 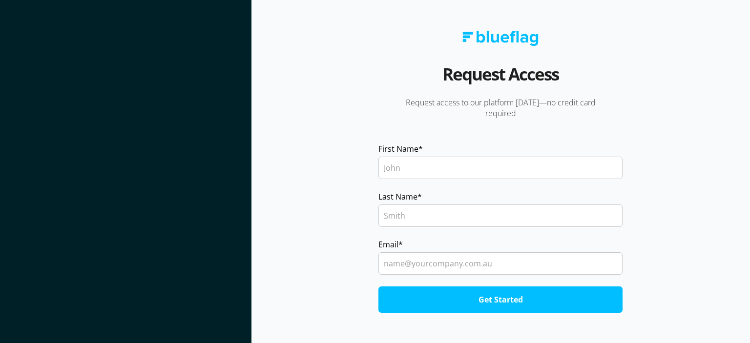 I want to click on input: John, so click(x=501, y=168).